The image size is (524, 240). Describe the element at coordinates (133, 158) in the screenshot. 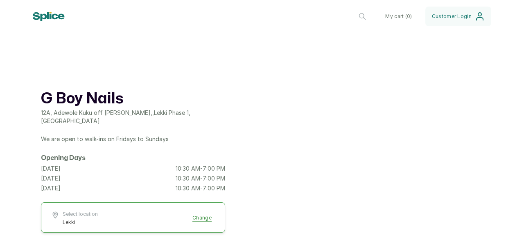

I see `h2: Opening Days` at that location.